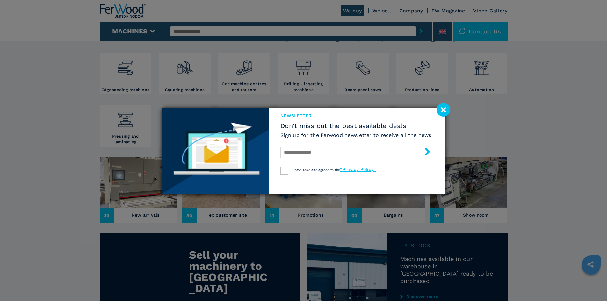  Describe the element at coordinates (334, 170) in the screenshot. I see `span: I have read and agreed to the` at that location.